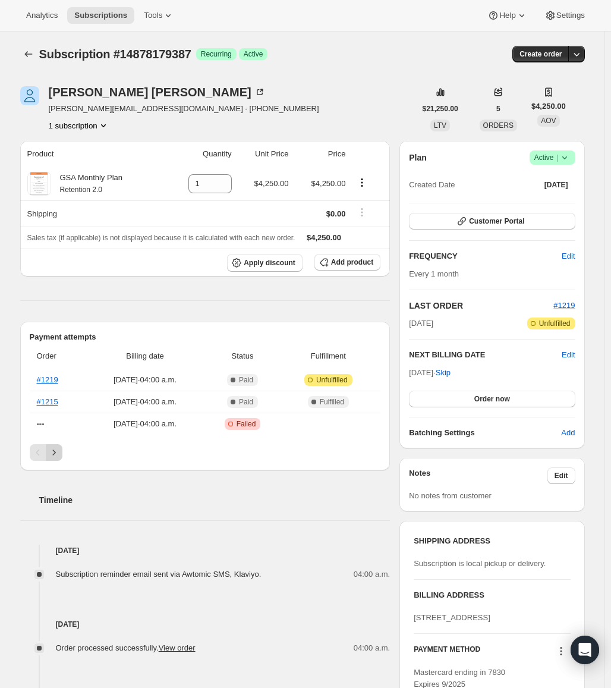 This screenshot has height=688, width=611. What do you see at coordinates (585, 650) in the screenshot?
I see `div: Open Intercom Messenger` at bounding box center [585, 650].